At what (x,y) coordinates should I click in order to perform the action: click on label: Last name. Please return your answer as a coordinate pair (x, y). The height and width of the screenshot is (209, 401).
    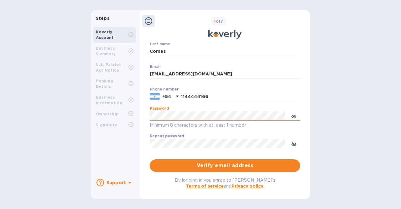
    Looking at the image, I should click on (160, 44).